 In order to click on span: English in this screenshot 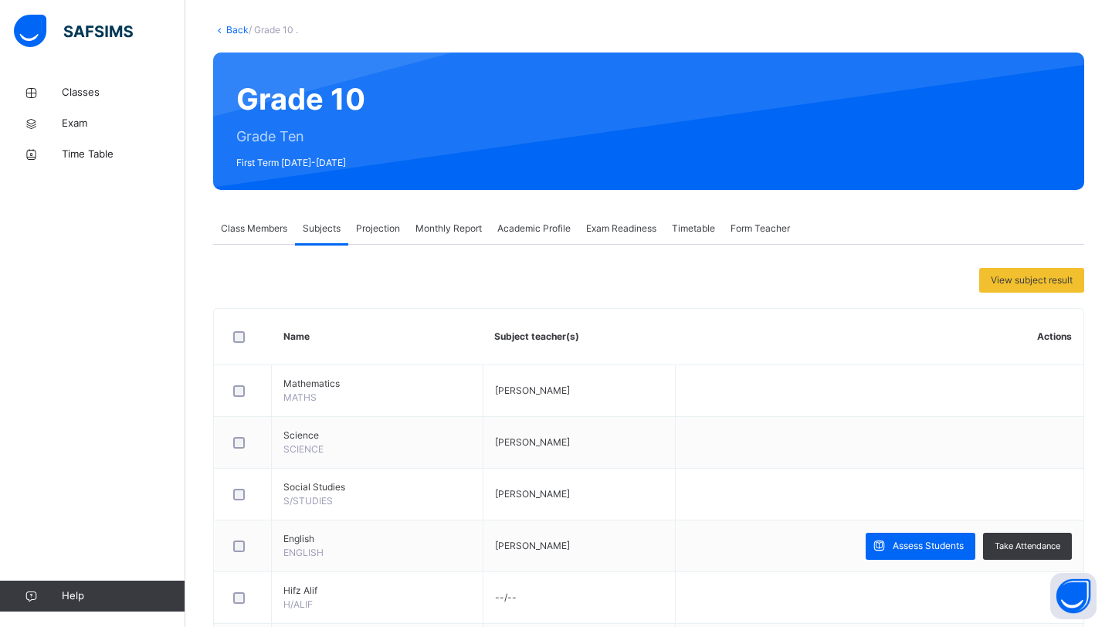, I will do `click(377, 539)`.